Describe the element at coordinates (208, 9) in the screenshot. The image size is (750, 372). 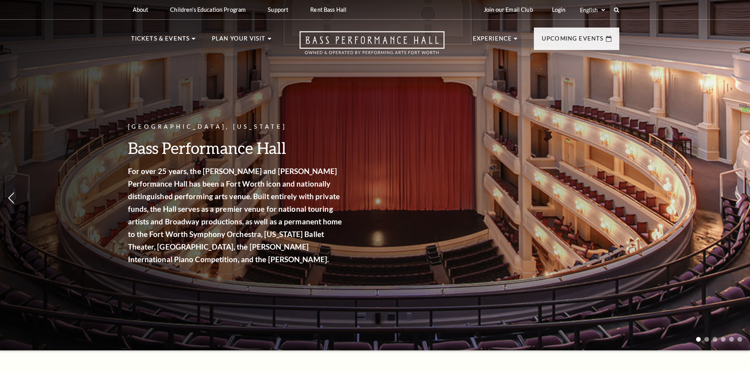
I see `p: Children's Education Program` at that location.